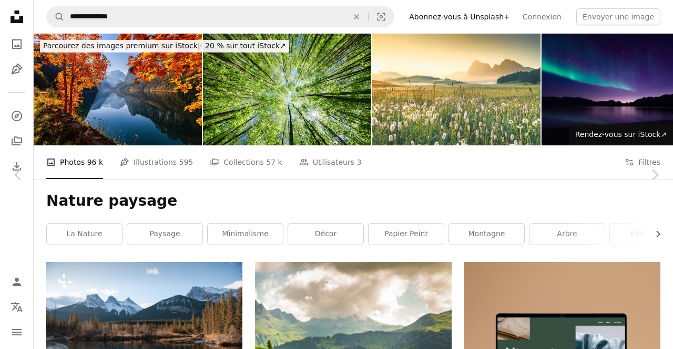 The image size is (673, 349). I want to click on a: décor, so click(325, 234).